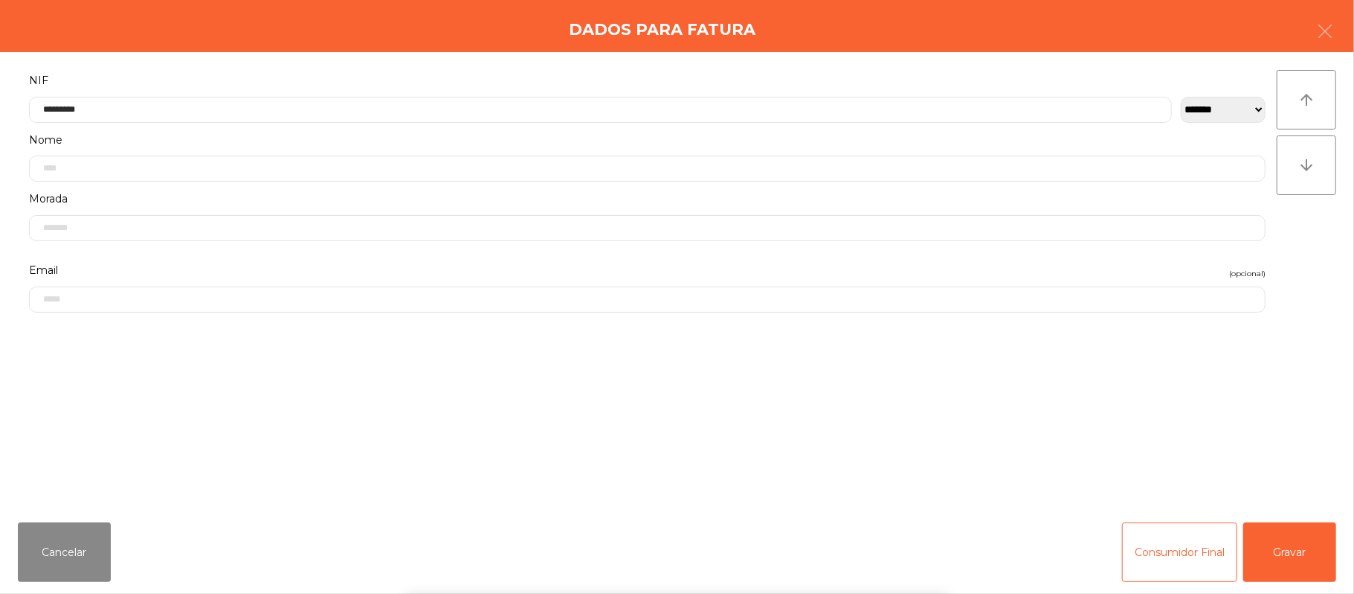 This screenshot has width=1354, height=594. Describe the element at coordinates (1307, 165) in the screenshot. I see `i: arrow_downward` at that location.